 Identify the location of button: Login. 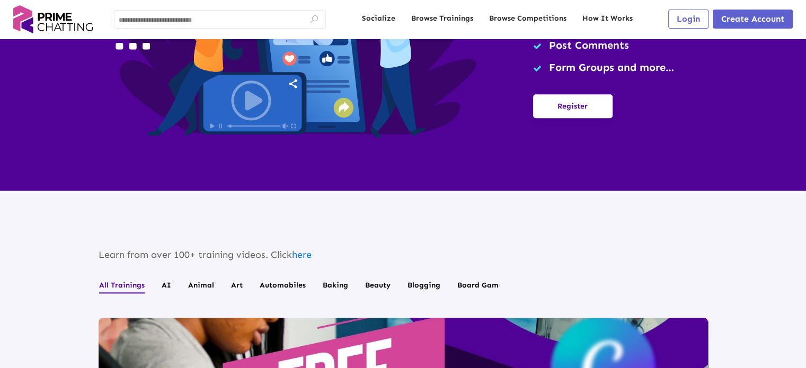
(688, 19).